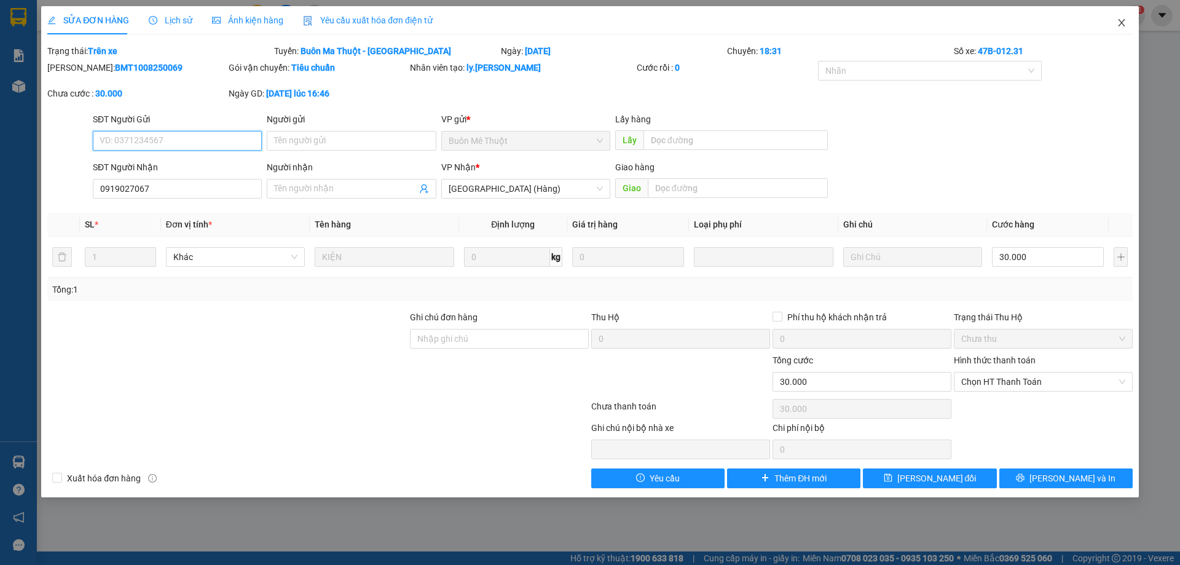  What do you see at coordinates (837, 317) in the screenshot?
I see `span: Phí thu hộ khách nhận trả` at bounding box center [837, 317].